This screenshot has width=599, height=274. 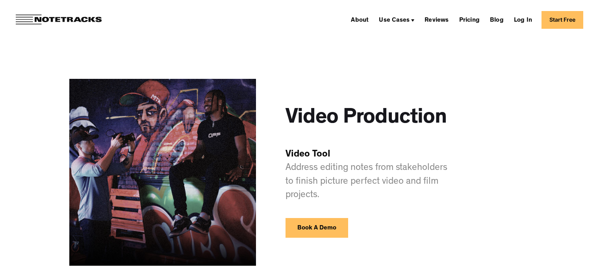 I want to click on a: Start Free, so click(x=563, y=20).